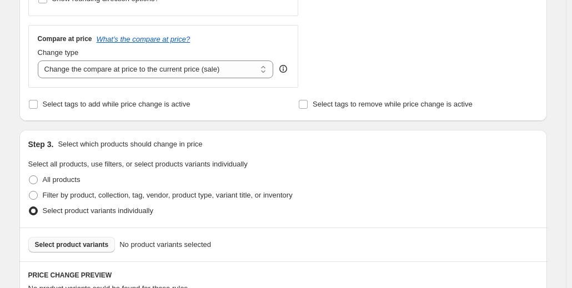  I want to click on span: Select tags to remove while price change is active, so click(392, 104).